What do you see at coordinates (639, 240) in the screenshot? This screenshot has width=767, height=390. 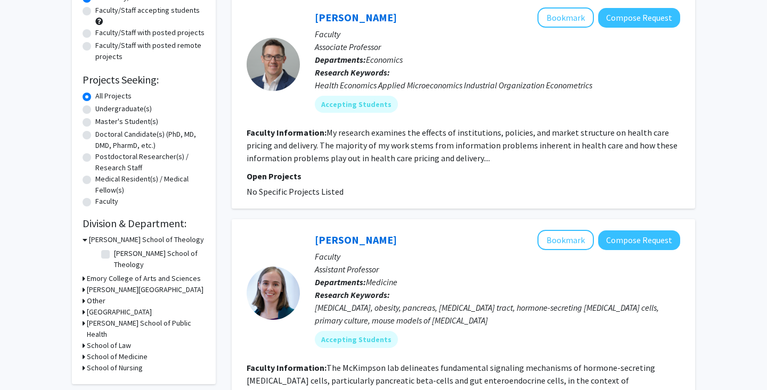 I see `button: Compose Request to Wendy McKimpson` at bounding box center [639, 240].